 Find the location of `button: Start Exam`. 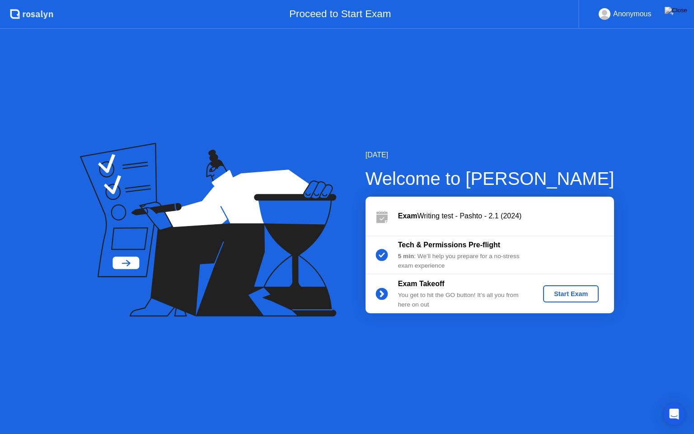

button: Start Exam is located at coordinates (571, 294).